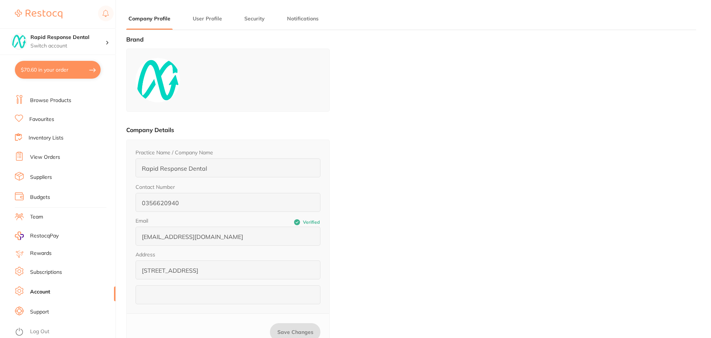 The height and width of the screenshot is (338, 711). I want to click on a: Restocq Logo, so click(39, 14).